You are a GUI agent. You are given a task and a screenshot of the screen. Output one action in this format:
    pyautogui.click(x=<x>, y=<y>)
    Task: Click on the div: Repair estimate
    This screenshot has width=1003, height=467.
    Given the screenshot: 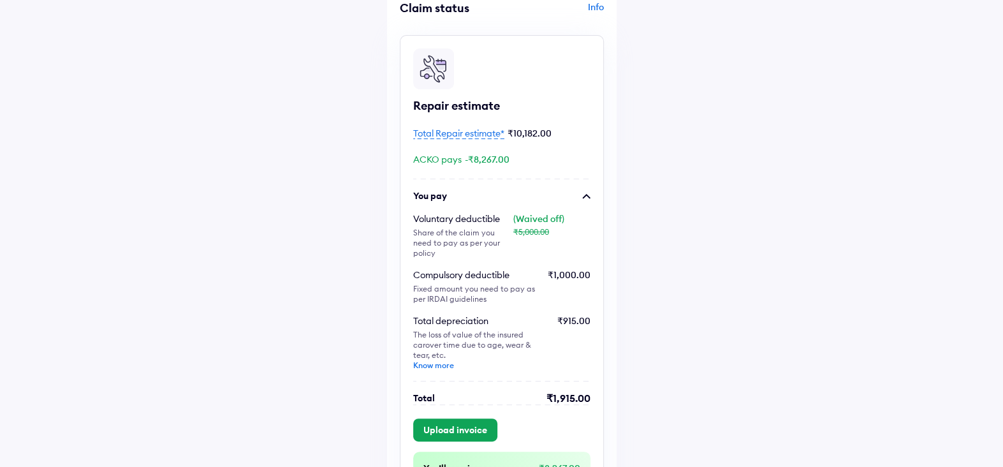 What is the action you would take?
    pyautogui.click(x=502, y=106)
    